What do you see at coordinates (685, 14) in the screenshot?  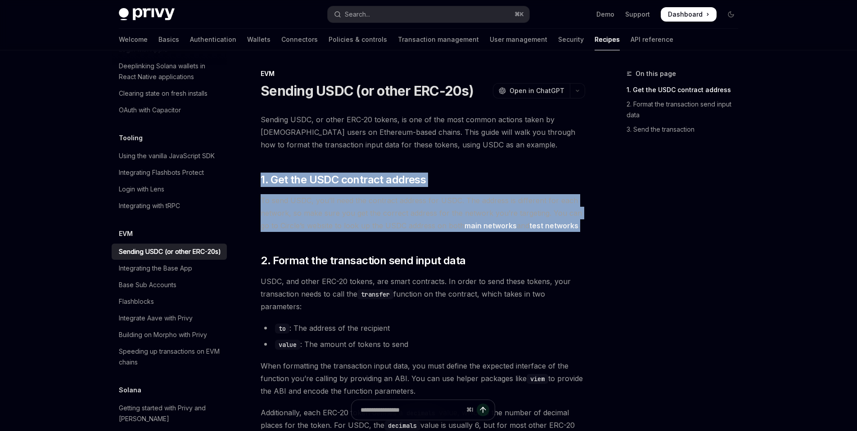 I see `span: Dashboard` at bounding box center [685, 14].